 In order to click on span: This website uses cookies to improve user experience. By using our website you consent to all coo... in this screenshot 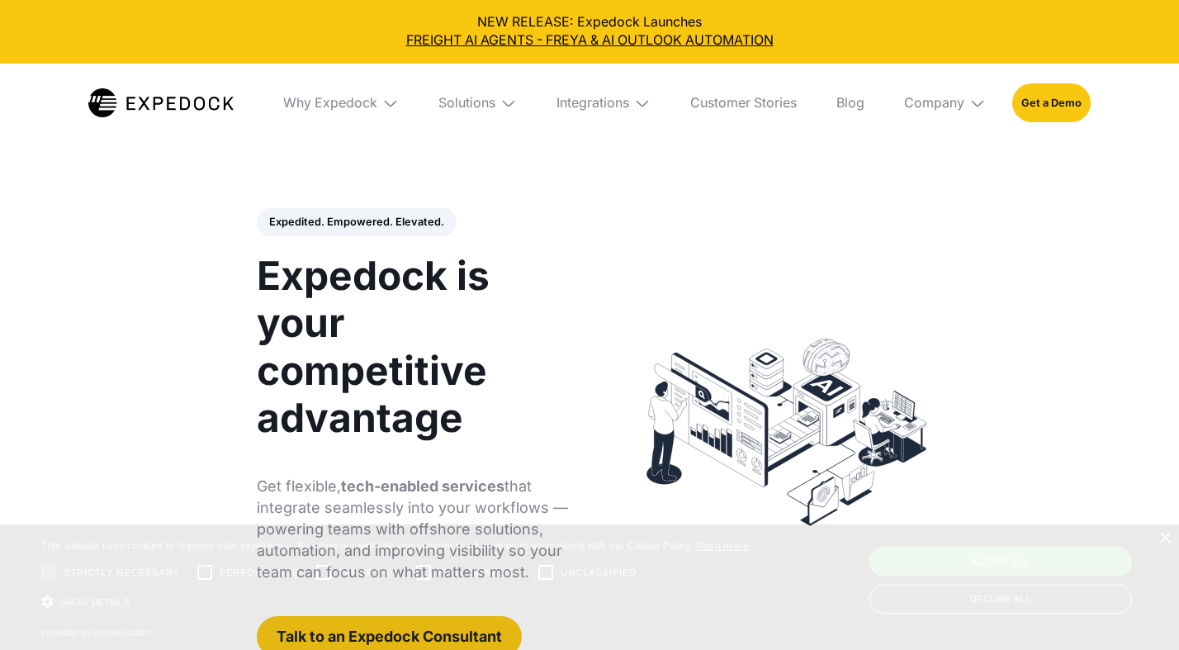, I will do `click(366, 546)`.